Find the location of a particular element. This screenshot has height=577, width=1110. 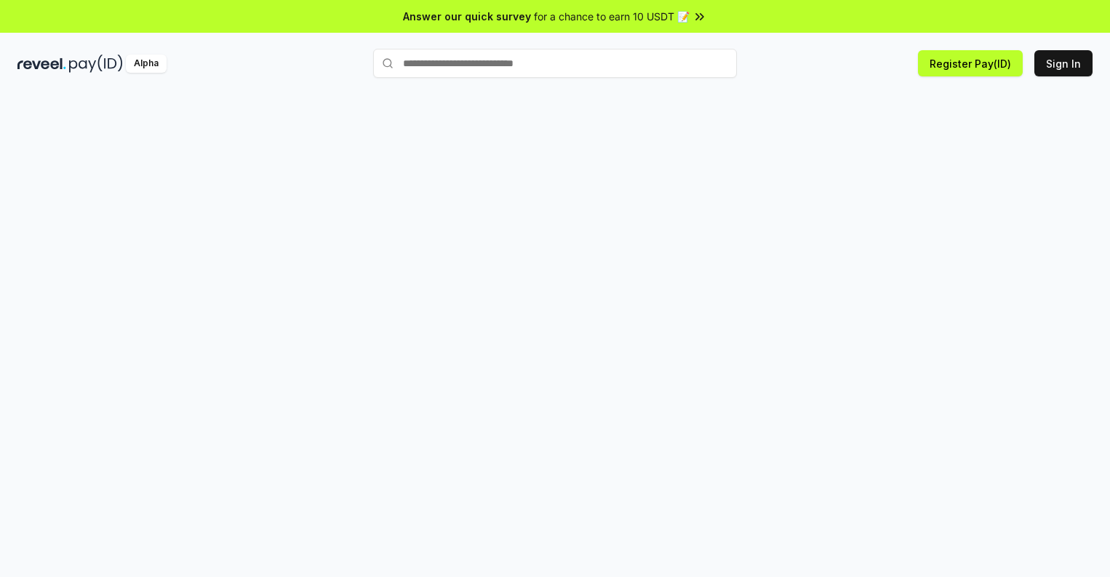

span: Answer our quick survey is located at coordinates (467, 16).